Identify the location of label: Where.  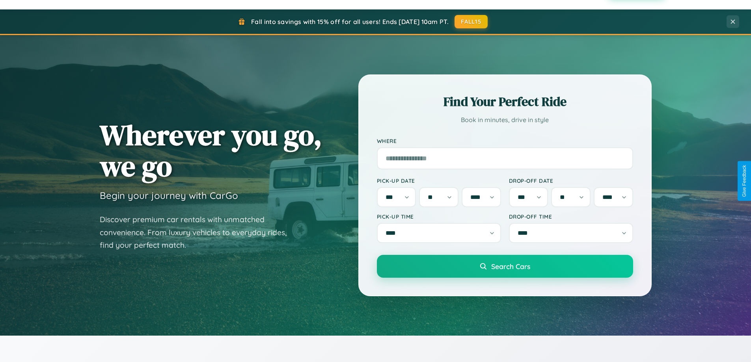
(505, 141).